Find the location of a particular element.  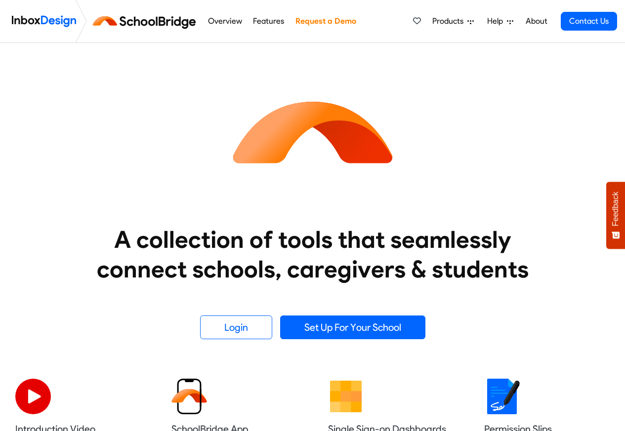

a: Help is located at coordinates (500, 21).